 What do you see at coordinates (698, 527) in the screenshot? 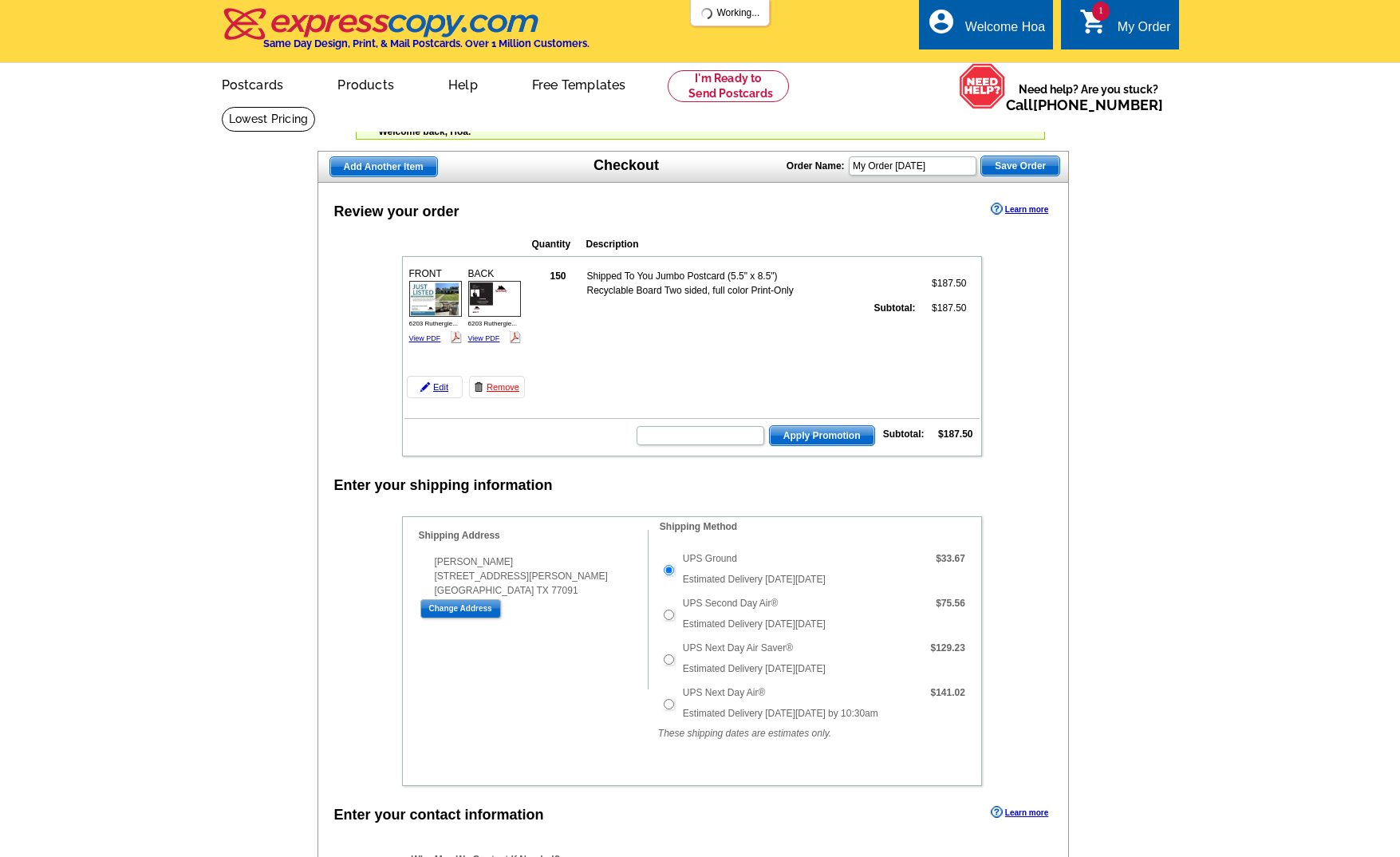
I see `legend: Shipping Method` at bounding box center [698, 527].